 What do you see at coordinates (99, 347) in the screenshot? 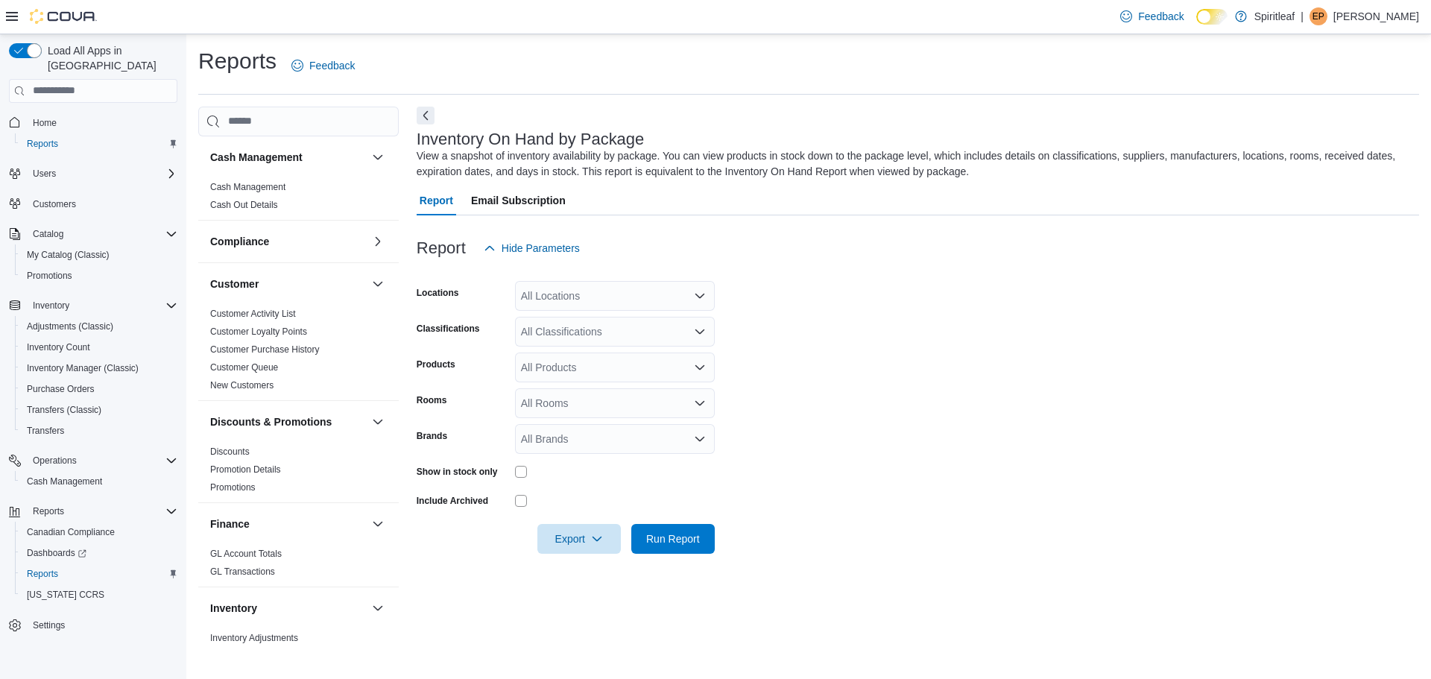
I see `span: Inventory Count` at bounding box center [99, 347].